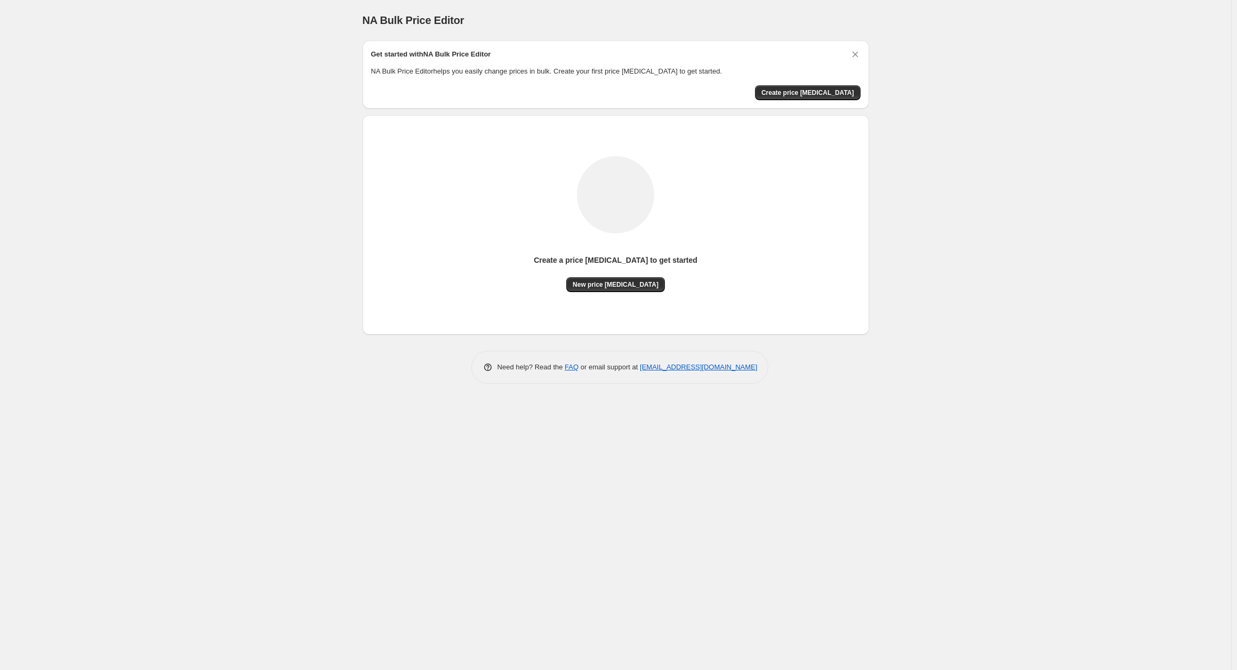 This screenshot has width=1237, height=670. Describe the element at coordinates (616, 71) in the screenshot. I see `p: NA Bulk Price Editor helps you easily change prices in bulk. Create your first price [MEDICAL_DAT...` at that location.